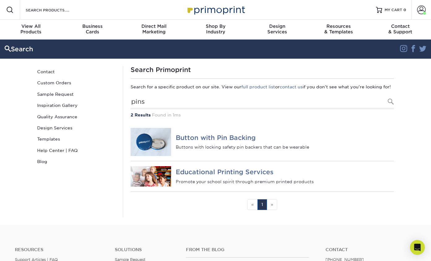  I want to click on a: DesignServices, so click(277, 30).